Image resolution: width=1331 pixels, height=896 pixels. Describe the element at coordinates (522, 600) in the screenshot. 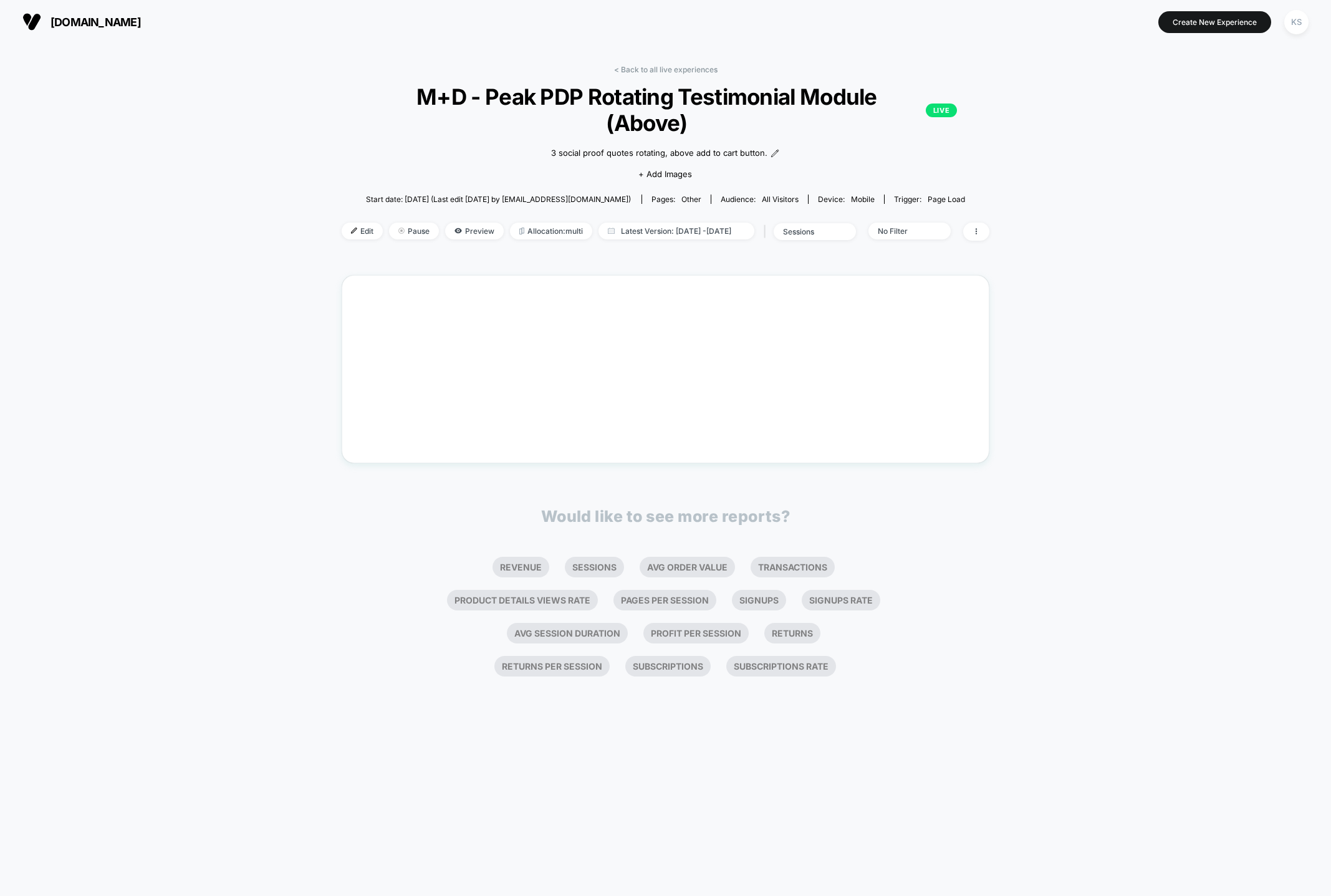

I see `li: Product Details Views Rate` at that location.